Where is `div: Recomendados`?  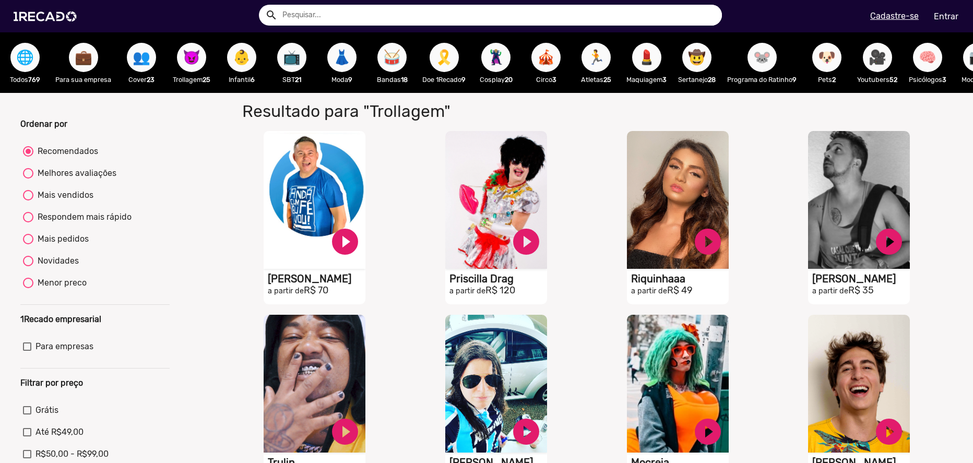 div: Recomendados is located at coordinates (66, 151).